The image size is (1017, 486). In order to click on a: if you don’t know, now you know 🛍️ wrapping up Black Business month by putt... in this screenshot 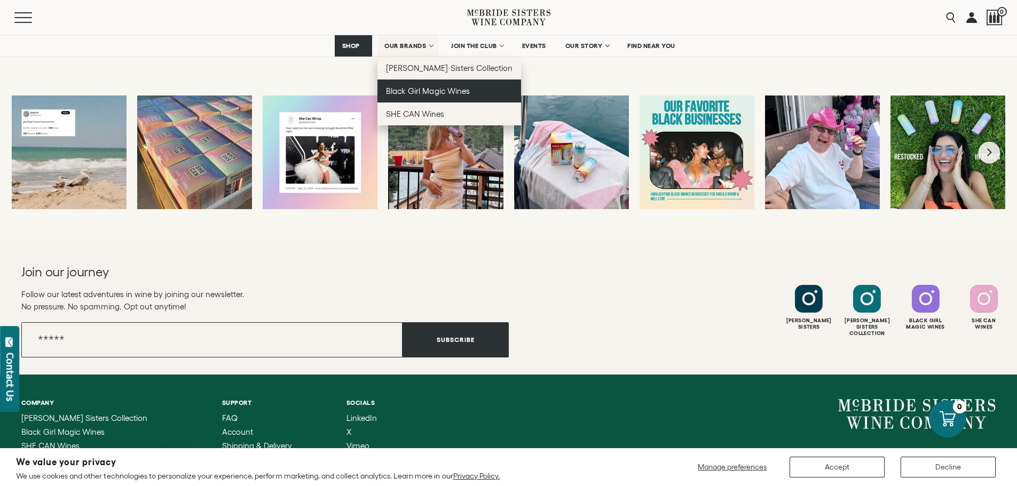, I will do `click(697, 152)`.